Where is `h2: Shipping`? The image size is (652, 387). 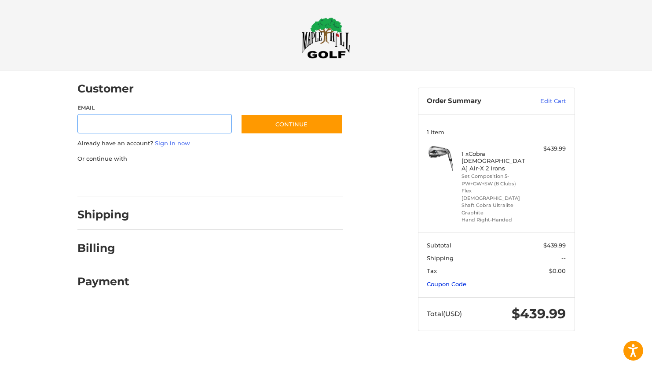 h2: Shipping is located at coordinates (103, 214).